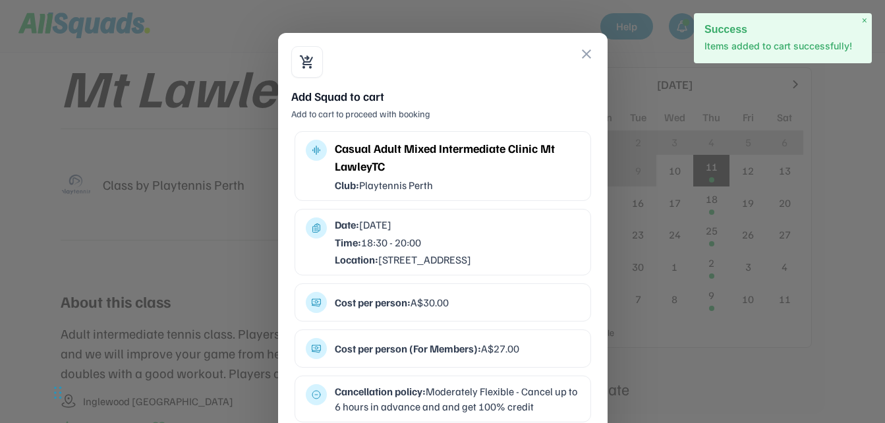 The height and width of the screenshot is (423, 885). What do you see at coordinates (380, 391) in the screenshot?
I see `strong: Cancellation policy:` at bounding box center [380, 391].